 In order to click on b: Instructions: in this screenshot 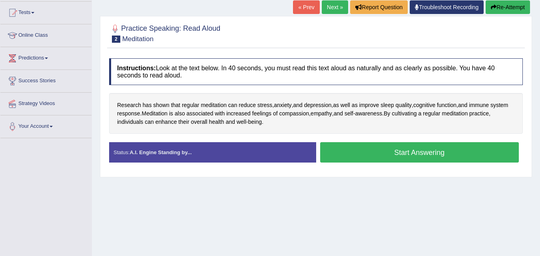, I will do `click(136, 68)`.